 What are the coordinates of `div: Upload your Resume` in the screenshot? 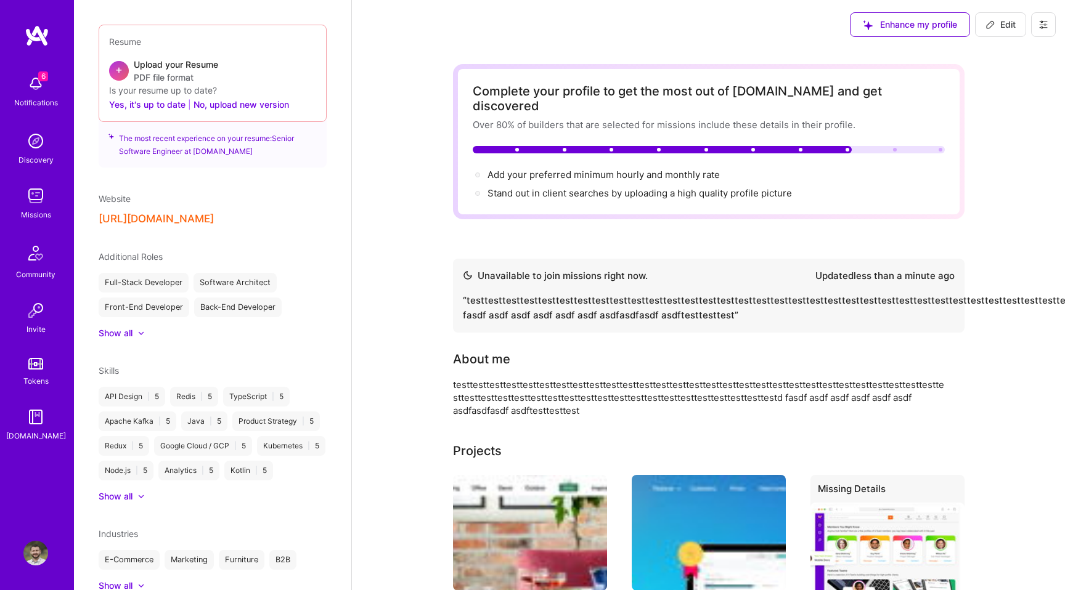 It's located at (176, 71).